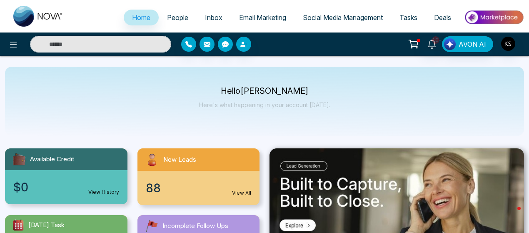 Image resolution: width=529 pixels, height=233 pixels. I want to click on img: todayTask.svg, so click(18, 225).